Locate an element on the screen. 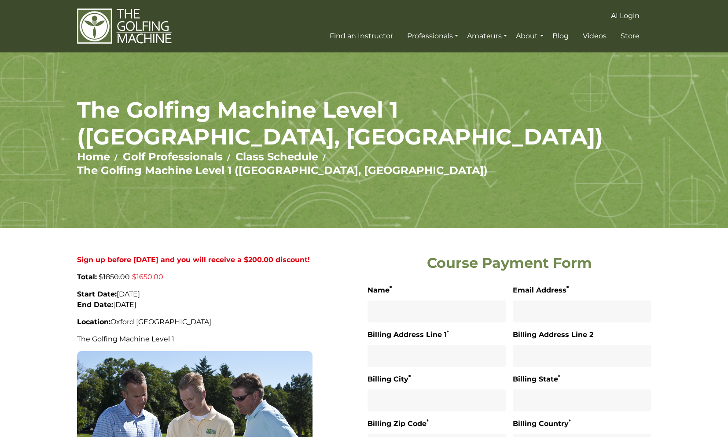 Image resolution: width=728 pixels, height=437 pixels. a: About is located at coordinates (530, 36).